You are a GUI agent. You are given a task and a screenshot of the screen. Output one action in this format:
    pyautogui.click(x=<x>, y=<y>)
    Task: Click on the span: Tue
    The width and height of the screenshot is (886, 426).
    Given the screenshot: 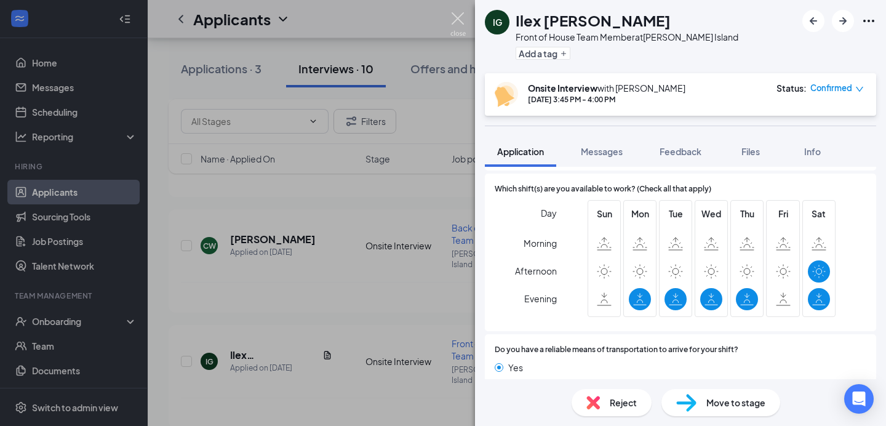 What is the action you would take?
    pyautogui.click(x=676, y=214)
    